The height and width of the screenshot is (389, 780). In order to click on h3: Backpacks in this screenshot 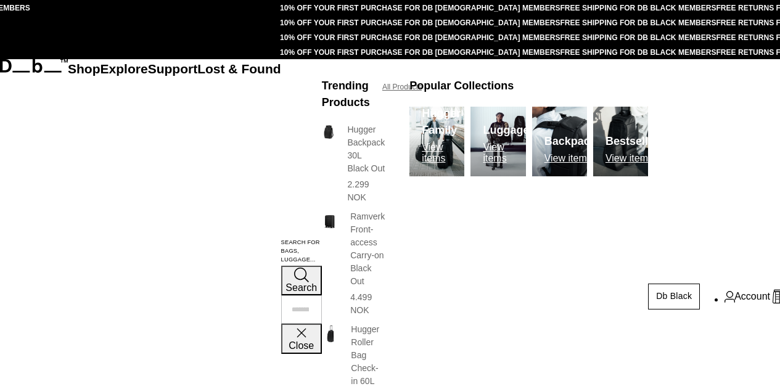, I will do `click(573, 141)`.